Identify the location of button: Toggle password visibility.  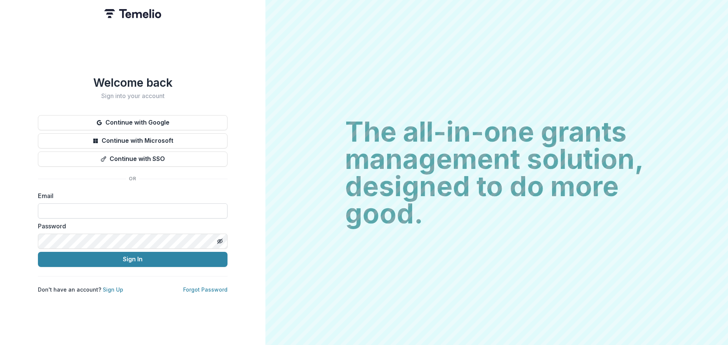
(220, 241).